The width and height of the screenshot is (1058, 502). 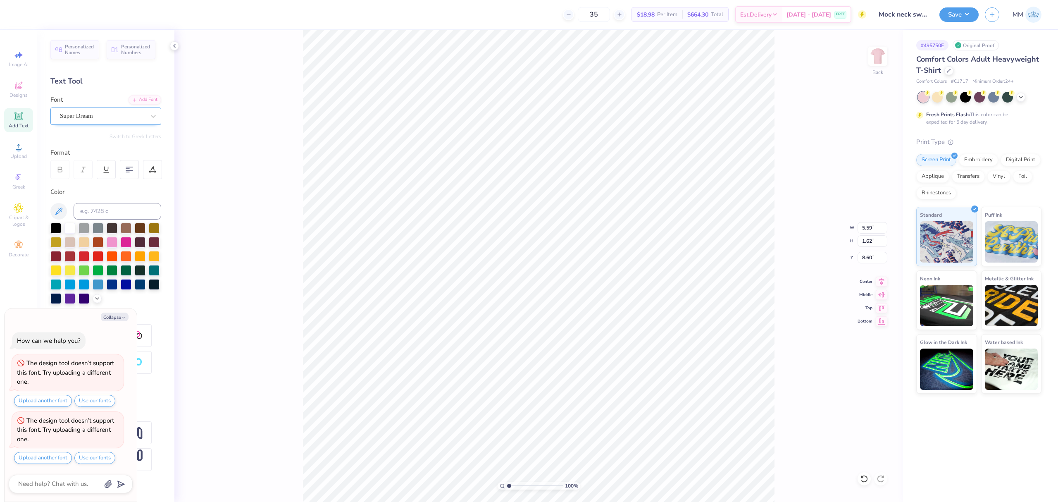 I want to click on img: Water based Ink, so click(x=1011, y=369).